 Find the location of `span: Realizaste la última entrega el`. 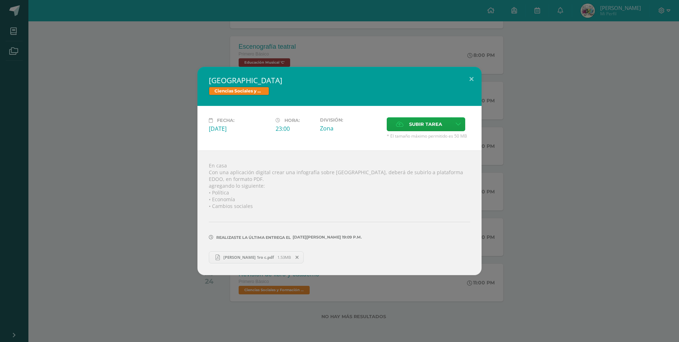

span: Realizaste la última entrega el is located at coordinates (254, 237).